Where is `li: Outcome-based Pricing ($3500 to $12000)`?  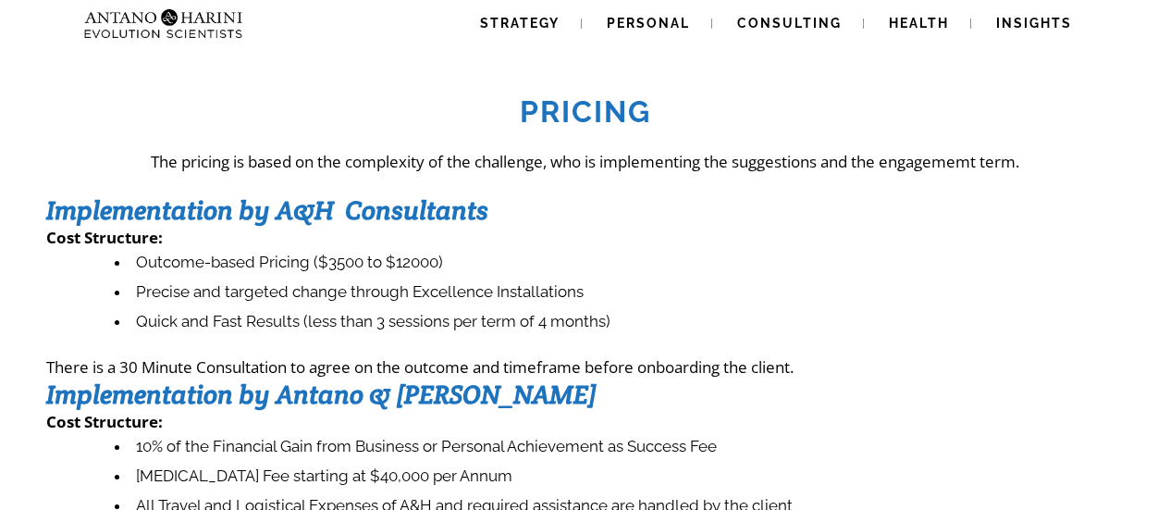
li: Outcome-based Pricing ($3500 to $12000) is located at coordinates (619, 263).